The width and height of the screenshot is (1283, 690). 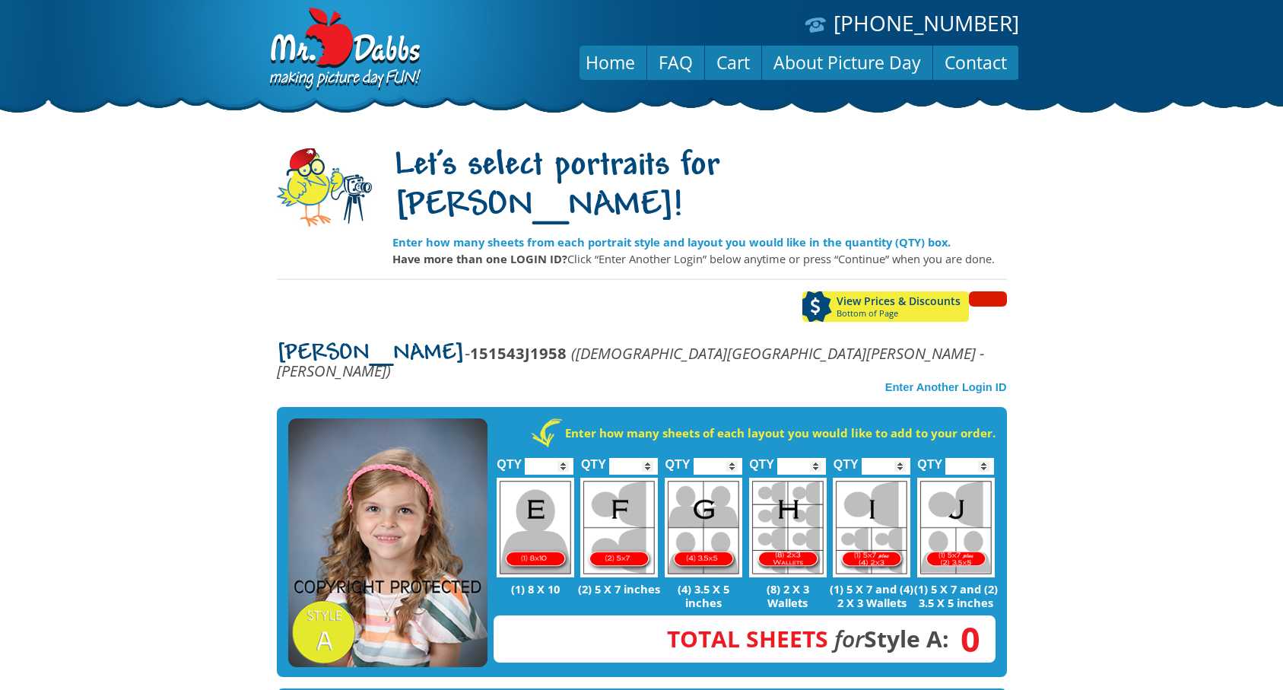 I want to click on span: Bottom of Page, so click(x=902, y=313).